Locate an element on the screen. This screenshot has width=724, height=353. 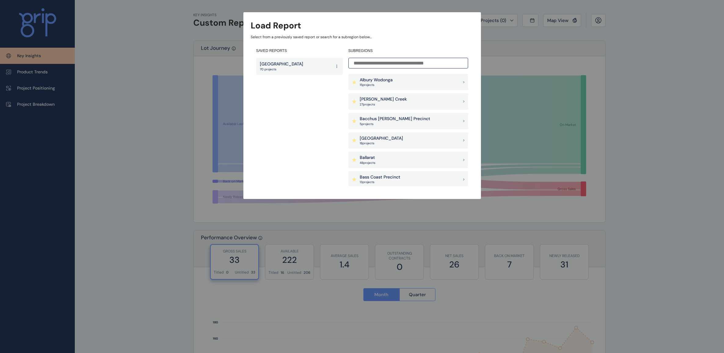
p: 27 project s is located at coordinates (383, 104).